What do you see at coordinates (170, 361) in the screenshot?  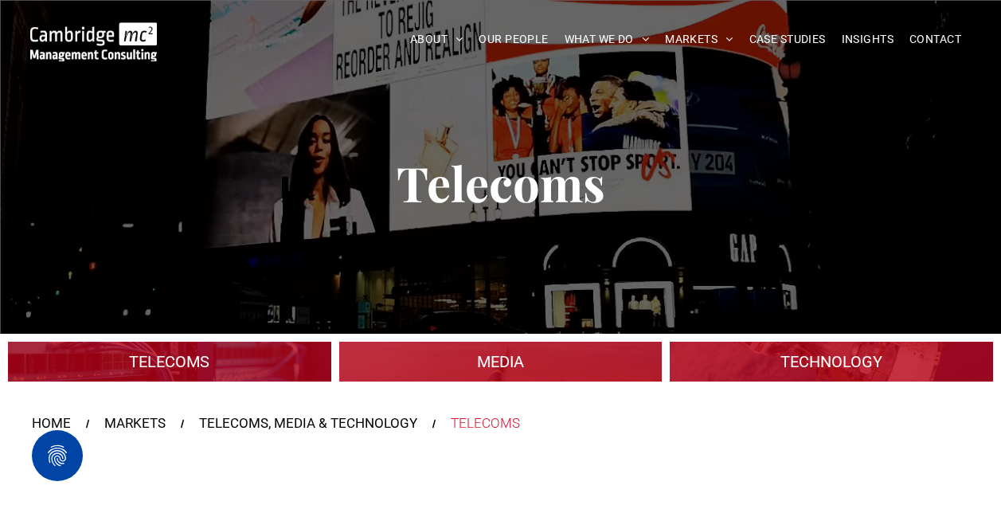 I see `a: An industrial plant` at bounding box center [170, 361].